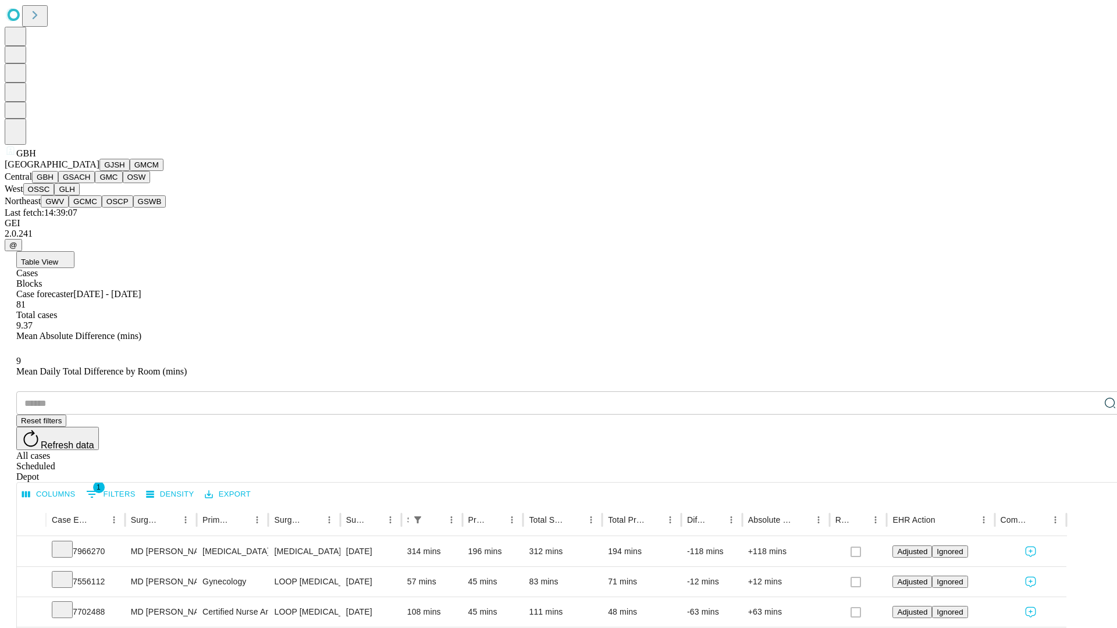 This screenshot has height=628, width=1117. What do you see at coordinates (642, 551) in the screenshot?
I see `div: 194 mins` at bounding box center [642, 551].